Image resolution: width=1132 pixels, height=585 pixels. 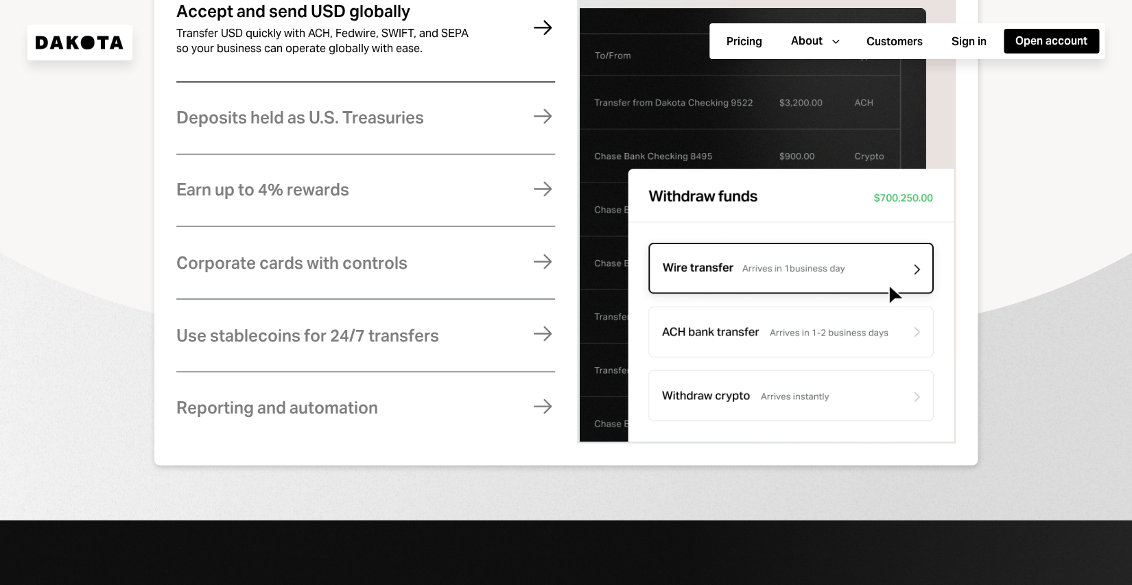 I want to click on button: Customers, so click(x=894, y=42).